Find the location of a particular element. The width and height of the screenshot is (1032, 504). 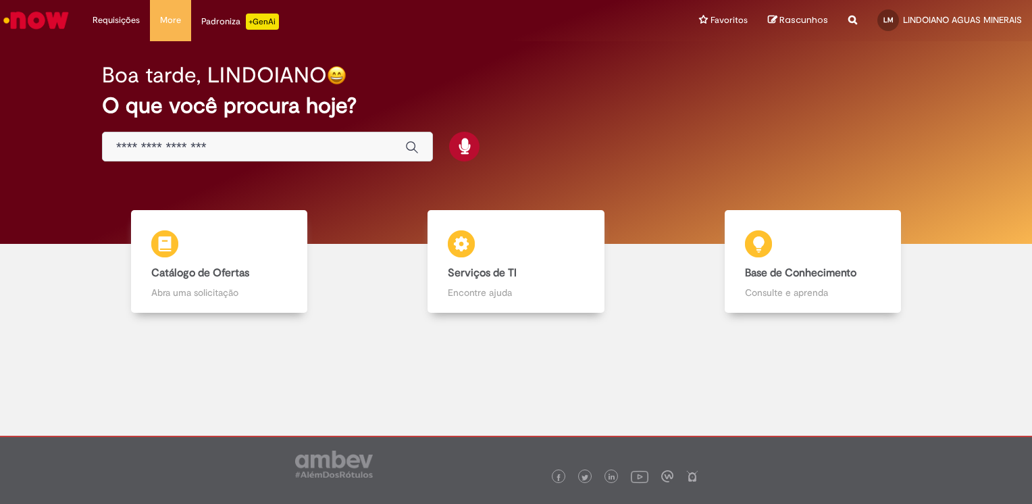

img: logo_footer_twitter.png is located at coordinates (585, 477).